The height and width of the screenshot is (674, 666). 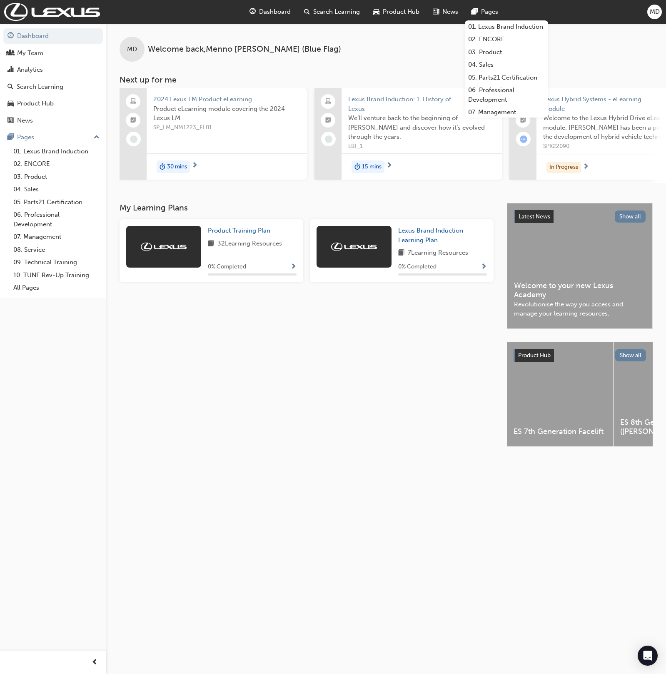 What do you see at coordinates (560, 394) in the screenshot?
I see `a: ES 7th Generation Facelift` at bounding box center [560, 394].